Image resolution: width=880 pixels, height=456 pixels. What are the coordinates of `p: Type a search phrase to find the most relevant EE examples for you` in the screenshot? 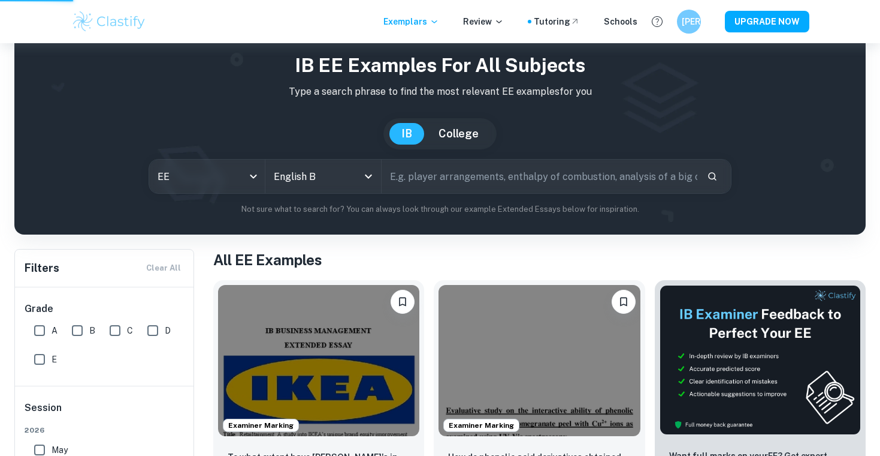 It's located at (440, 92).